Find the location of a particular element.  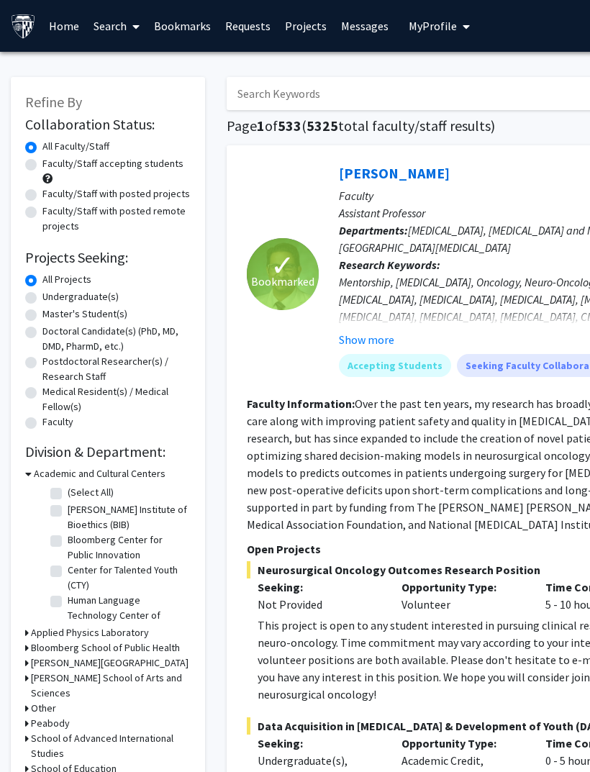

label: Medical Resident(s) / Medical Fellow(s) is located at coordinates (117, 399).